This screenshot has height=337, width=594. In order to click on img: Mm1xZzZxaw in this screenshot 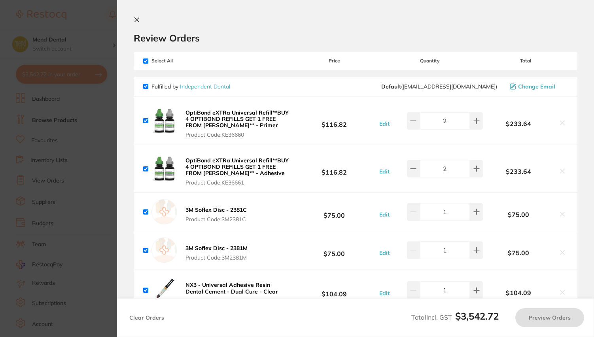, I will do `click(164, 169)`.